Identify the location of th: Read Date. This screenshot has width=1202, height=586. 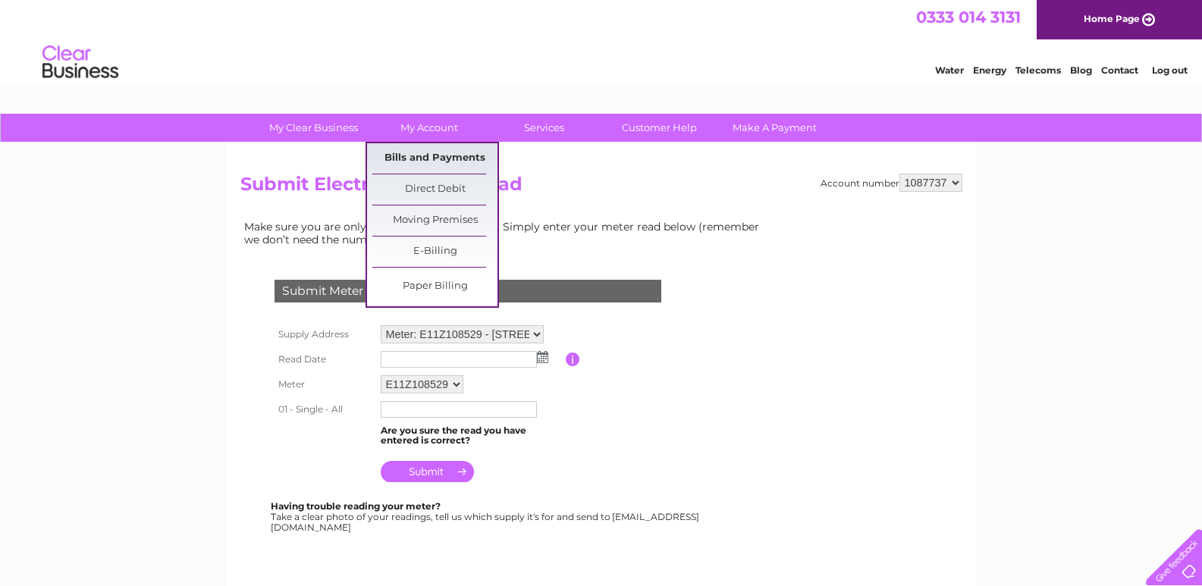
(324, 359).